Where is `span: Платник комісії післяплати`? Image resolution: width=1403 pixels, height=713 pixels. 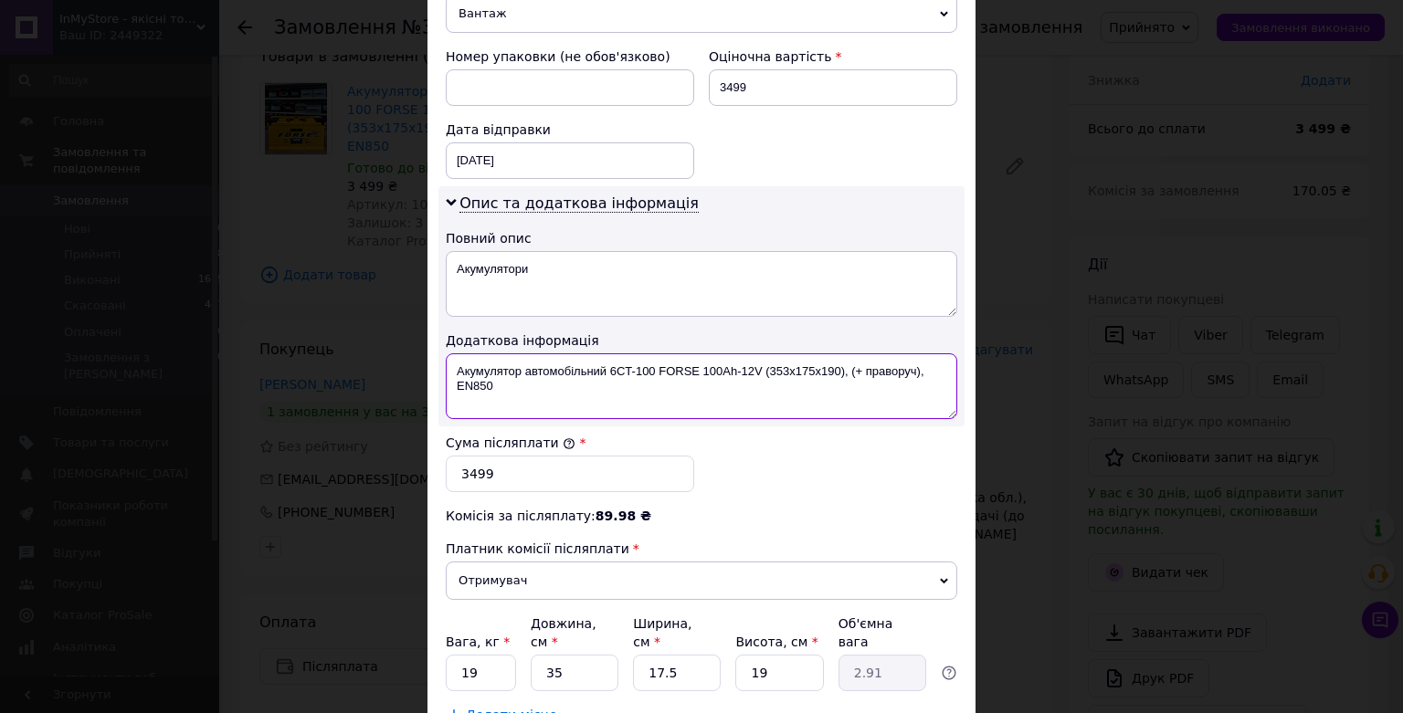
span: Платник комісії післяплати is located at coordinates (537, 549).